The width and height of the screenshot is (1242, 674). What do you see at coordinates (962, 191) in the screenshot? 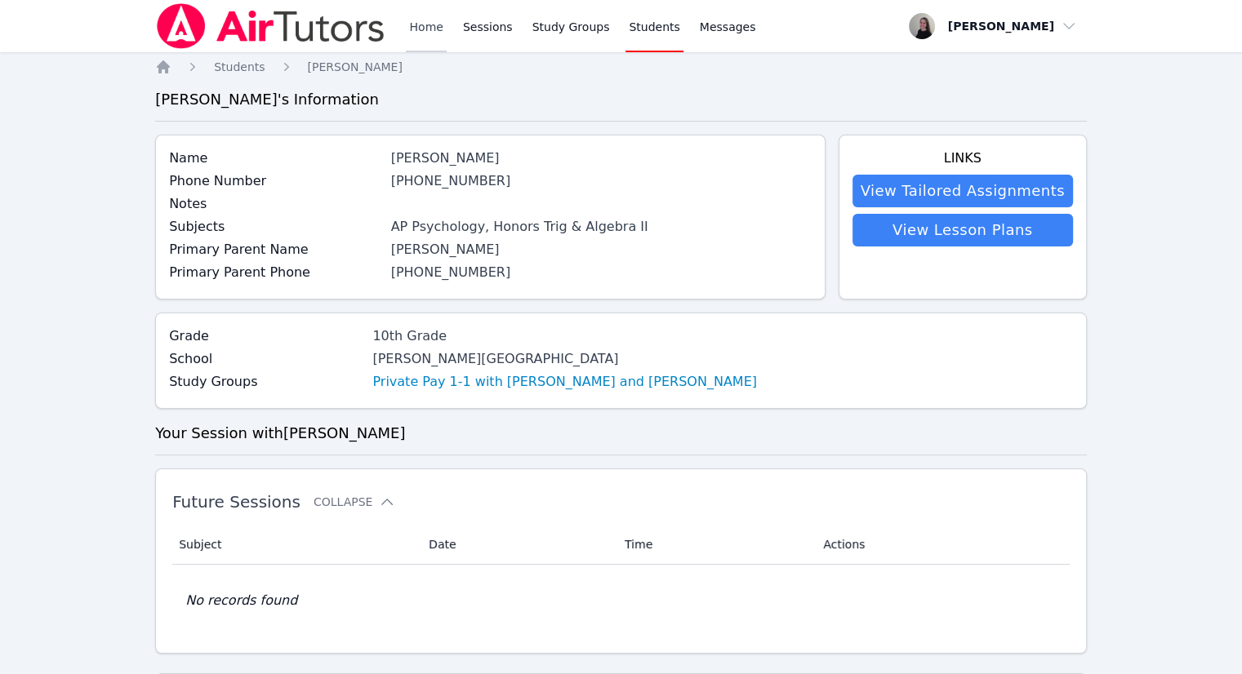
I see `a: View Tailored Assignments` at bounding box center [962, 191].